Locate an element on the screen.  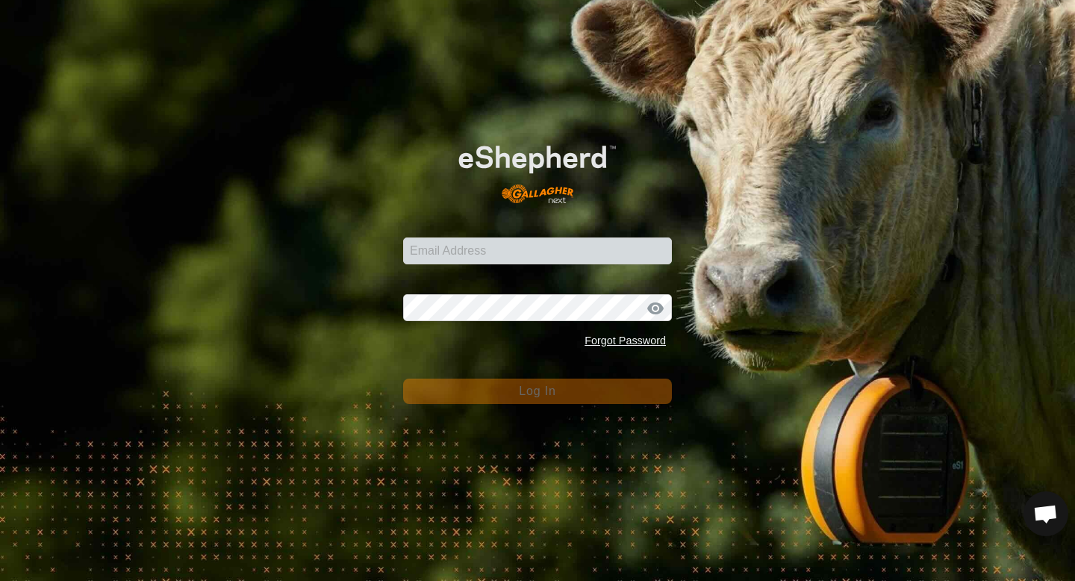
img: E-shepherd Logo is located at coordinates (538, 169).